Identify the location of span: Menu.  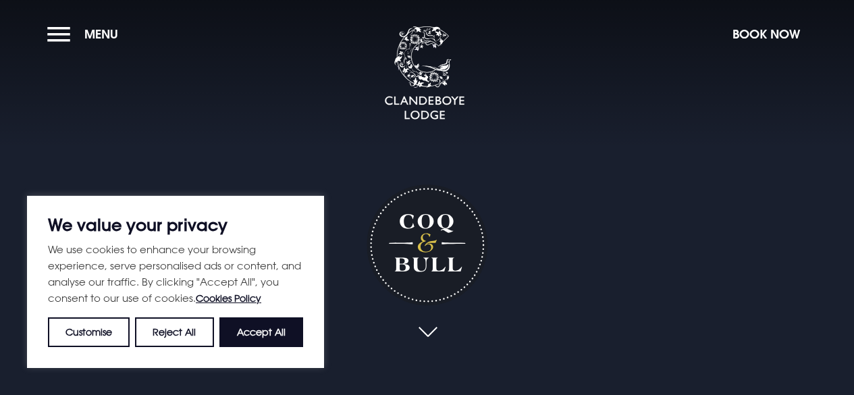
(101, 34).